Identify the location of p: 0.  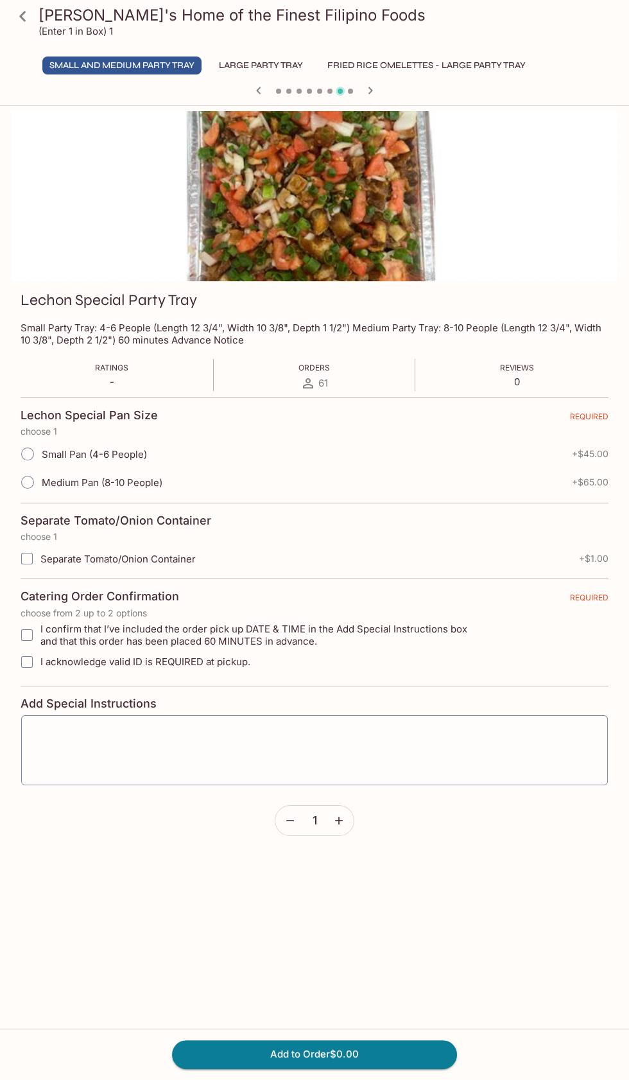
(517, 382).